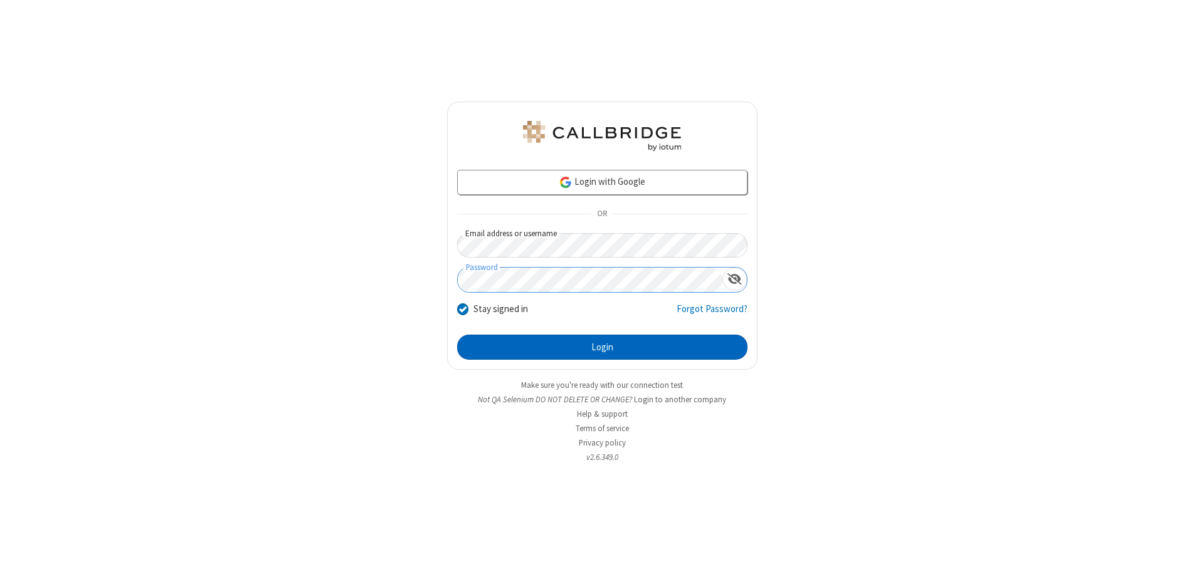 The height and width of the screenshot is (574, 1204). What do you see at coordinates (712, 314) in the screenshot?
I see `a: Forgot Password?` at bounding box center [712, 314].